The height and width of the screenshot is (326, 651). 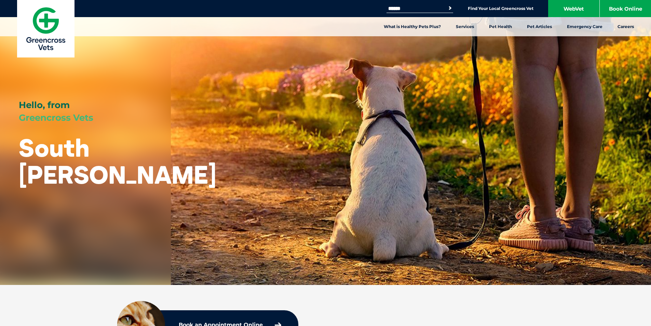 I want to click on span: Hello, from, so click(x=44, y=105).